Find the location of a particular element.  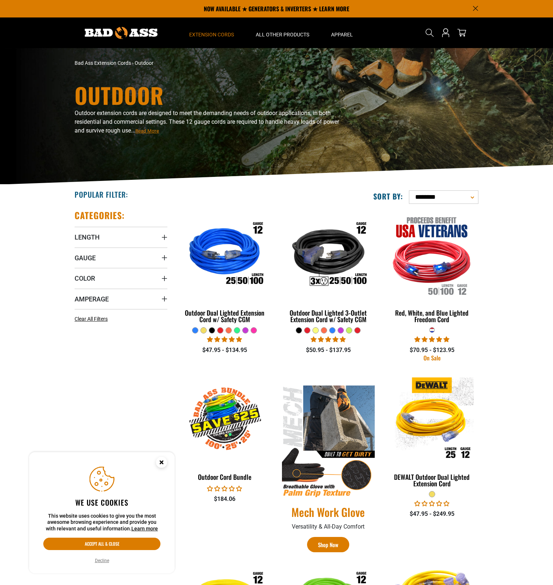

summary: Amperage is located at coordinates (121, 299).